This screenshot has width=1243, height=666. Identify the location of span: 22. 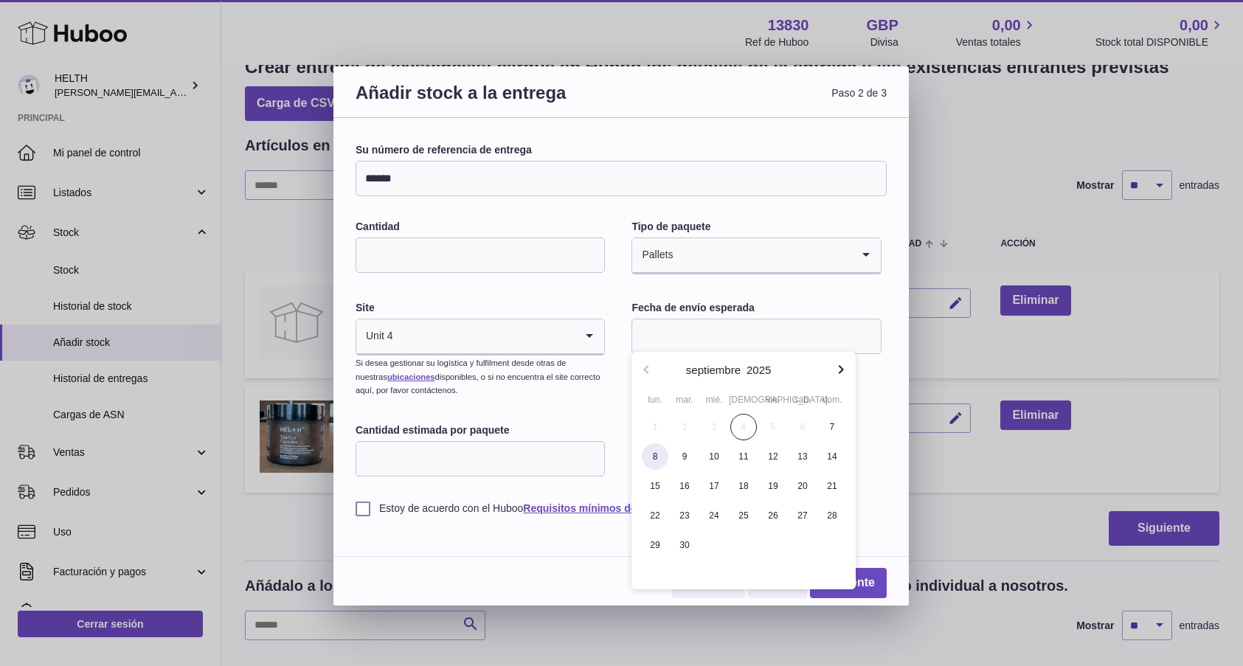
(655, 515).